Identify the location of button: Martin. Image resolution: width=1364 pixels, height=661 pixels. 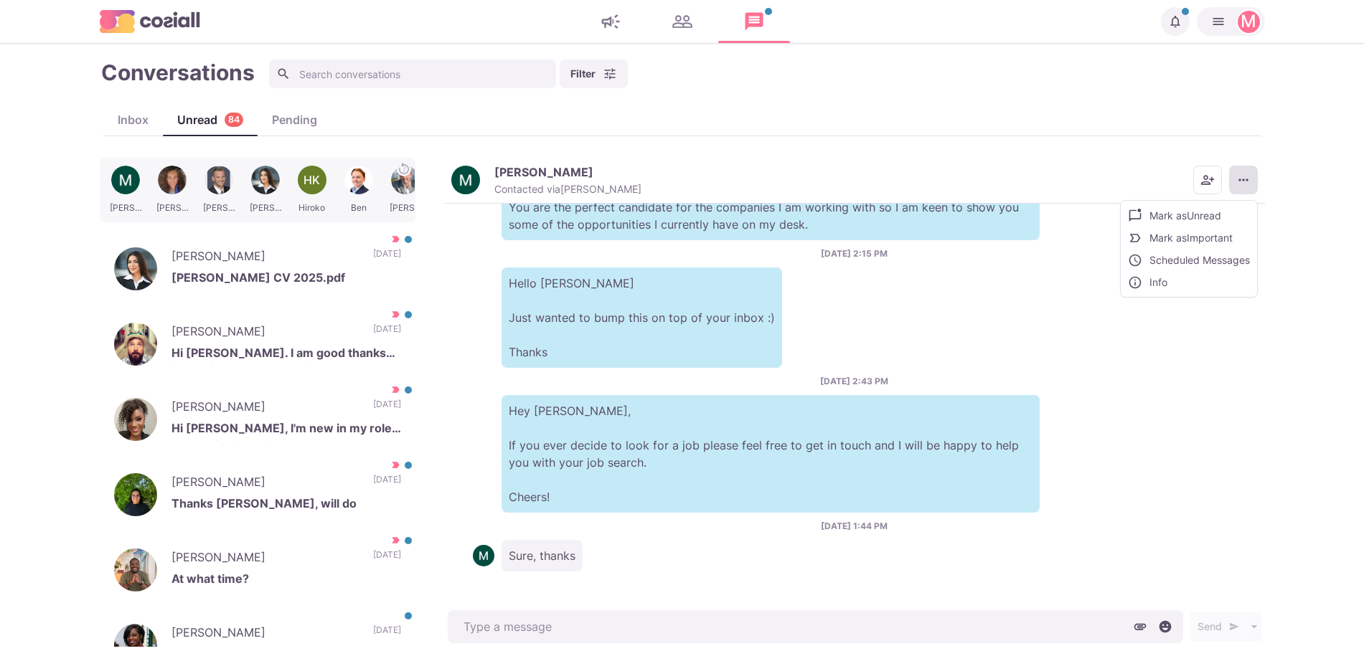
(1230, 22).